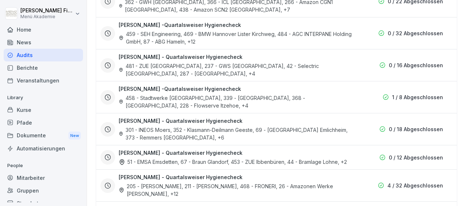  I want to click on div: Kurse, so click(43, 110).